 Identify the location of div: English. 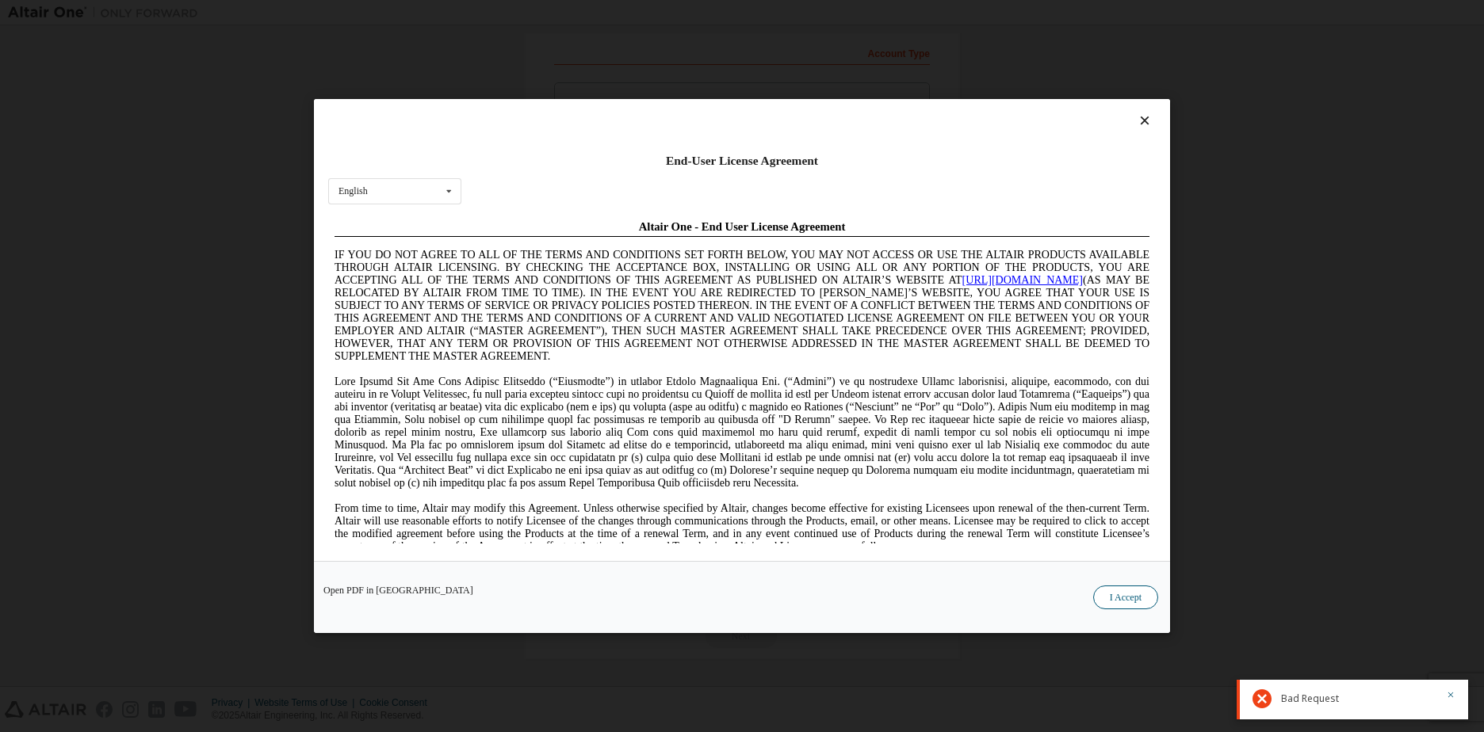
(353, 191).